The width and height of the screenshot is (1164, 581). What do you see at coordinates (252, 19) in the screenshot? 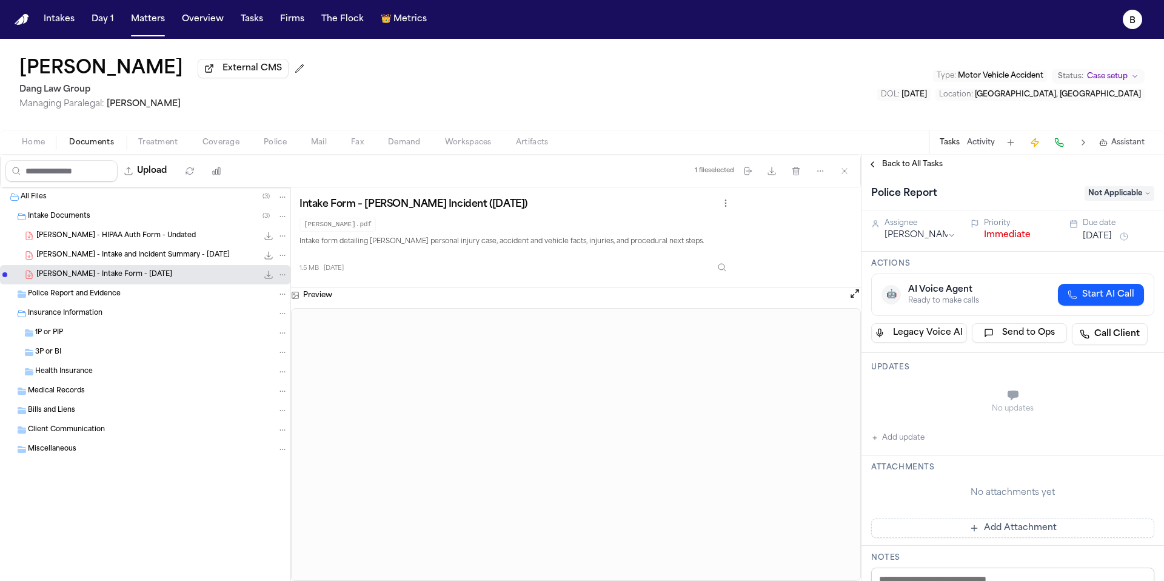
I see `a: Tasks` at bounding box center [252, 19].